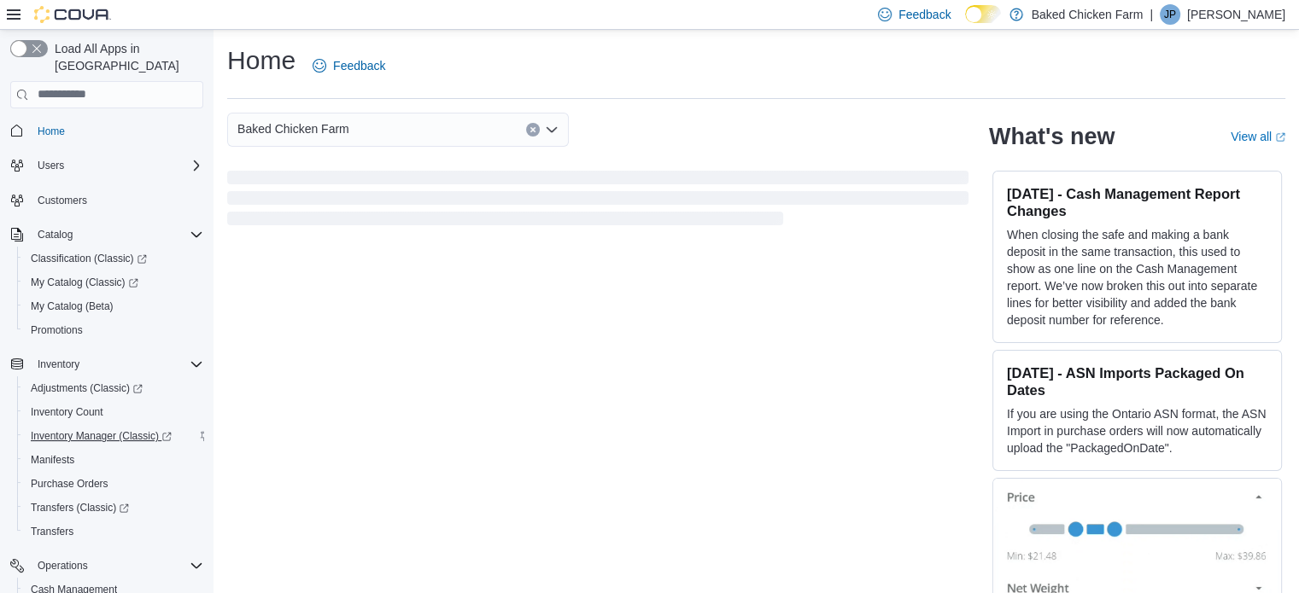  What do you see at coordinates (1280, 137) in the screenshot?
I see `svg: External link` at bounding box center [1280, 137].